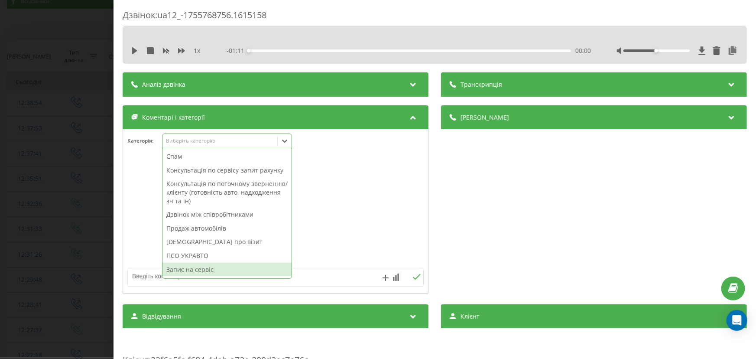 The image size is (756, 359). Describe the element at coordinates (227, 170) in the screenshot. I see `div: Консультація по сервісу-запит рахунку` at that location.